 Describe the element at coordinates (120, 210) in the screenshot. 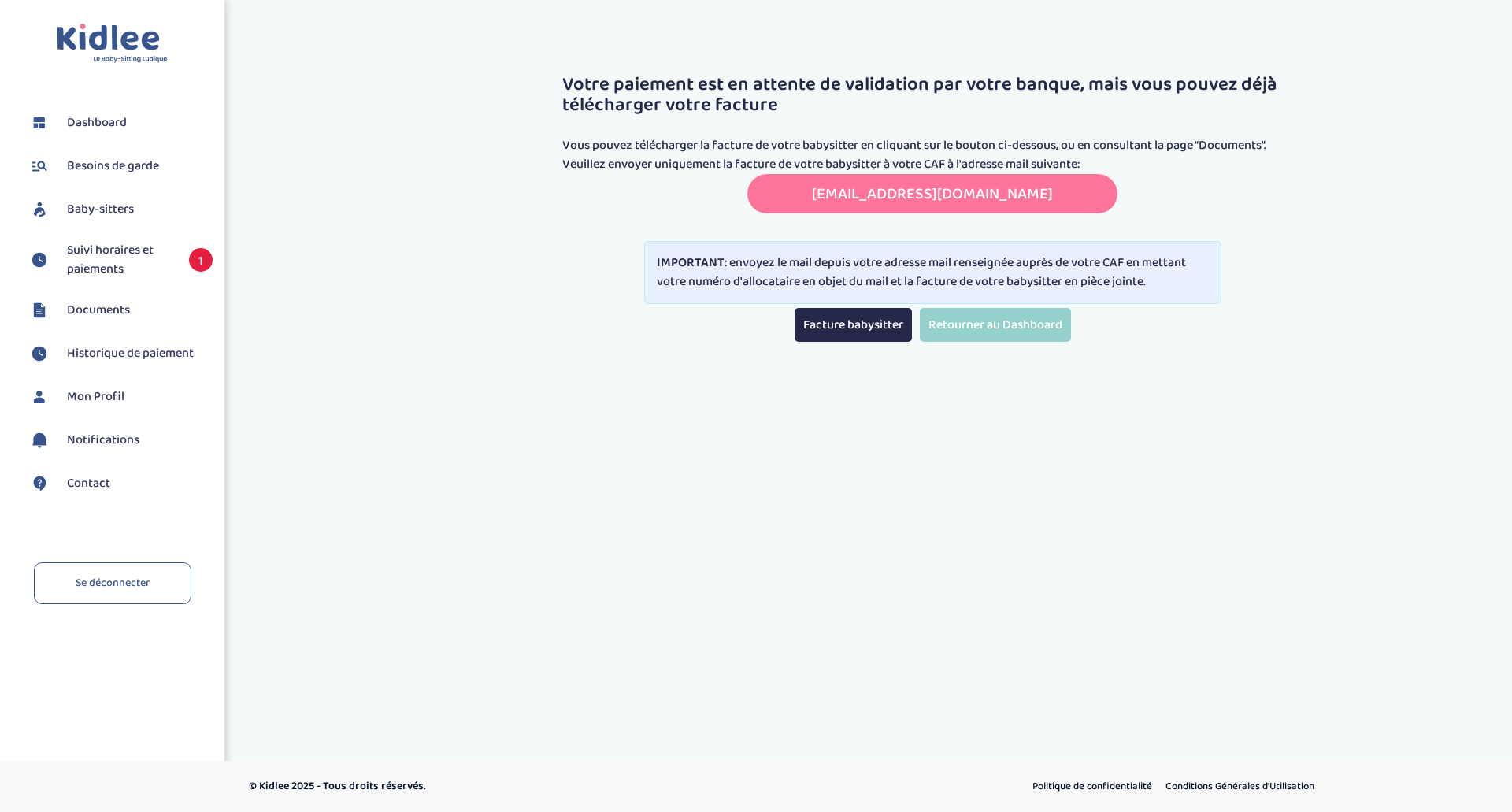

I see `a: Baby-sitters` at that location.